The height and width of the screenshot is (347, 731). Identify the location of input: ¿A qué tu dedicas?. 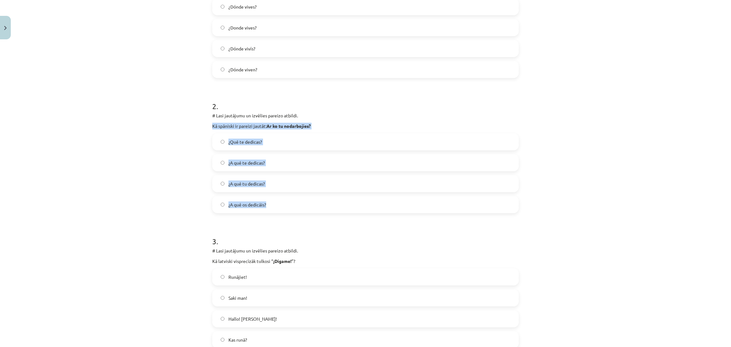
(222, 184).